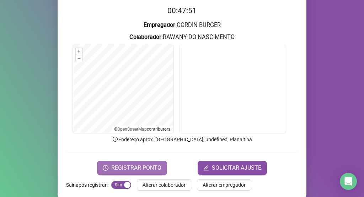 Image resolution: width=364 pixels, height=197 pixels. Describe the element at coordinates (143, 129) in the screenshot. I see `li: © contributors.` at that location.